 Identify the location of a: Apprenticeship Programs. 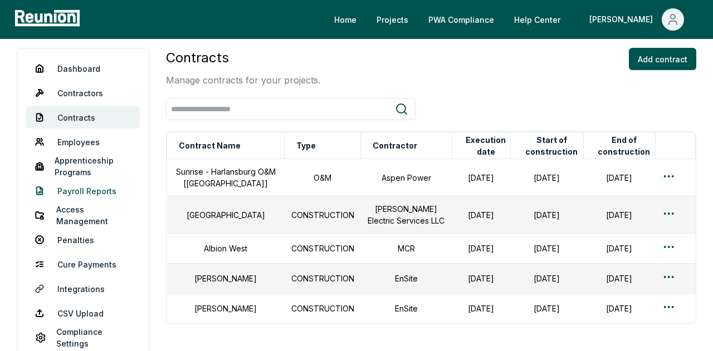
(83, 167).